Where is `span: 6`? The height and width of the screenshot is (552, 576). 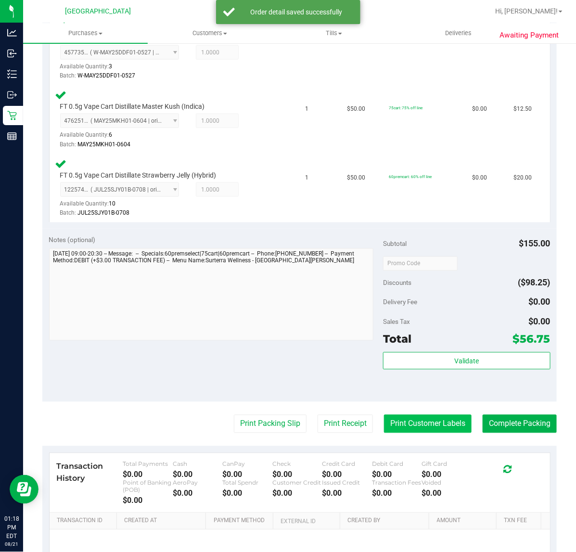
span: 6 is located at coordinates (111, 135).